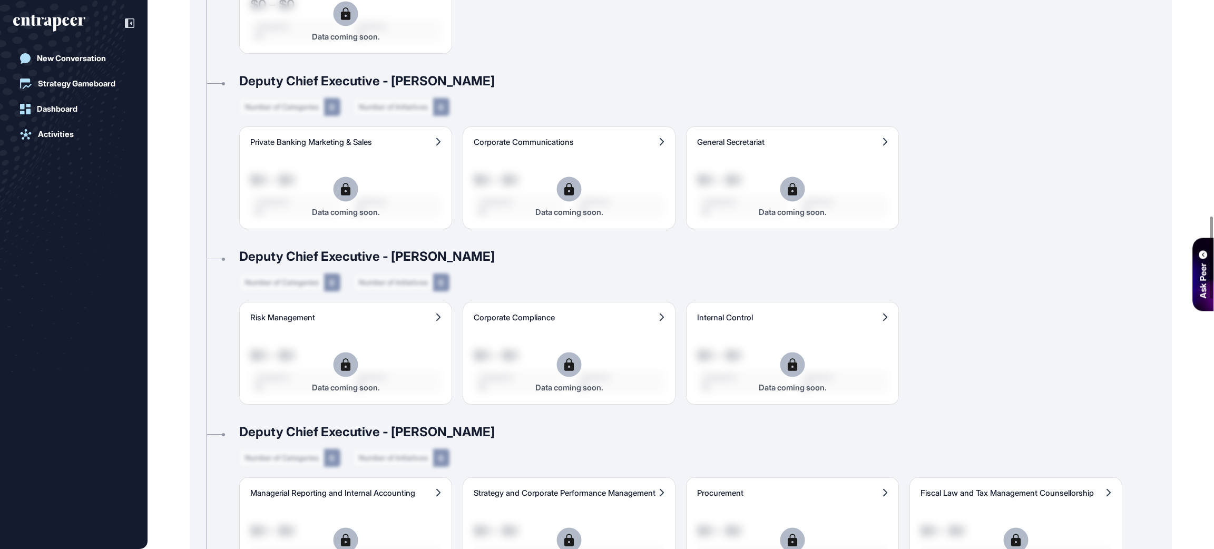 This screenshot has height=549, width=1214. I want to click on div: Ask Peer, so click(1203, 281).